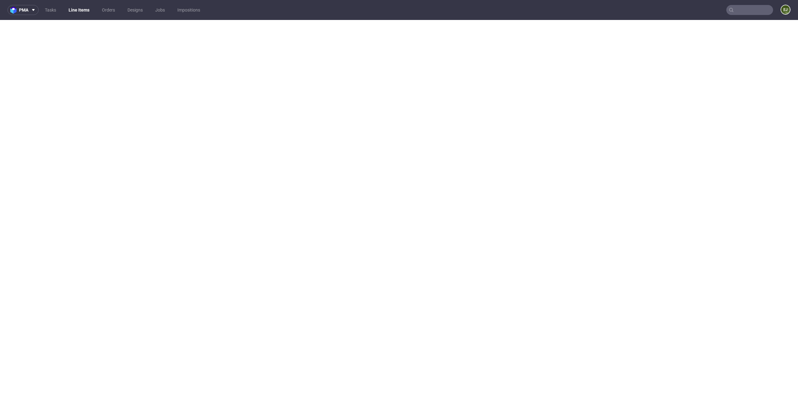  What do you see at coordinates (109, 10) in the screenshot?
I see `a: Orders` at bounding box center [109, 10].